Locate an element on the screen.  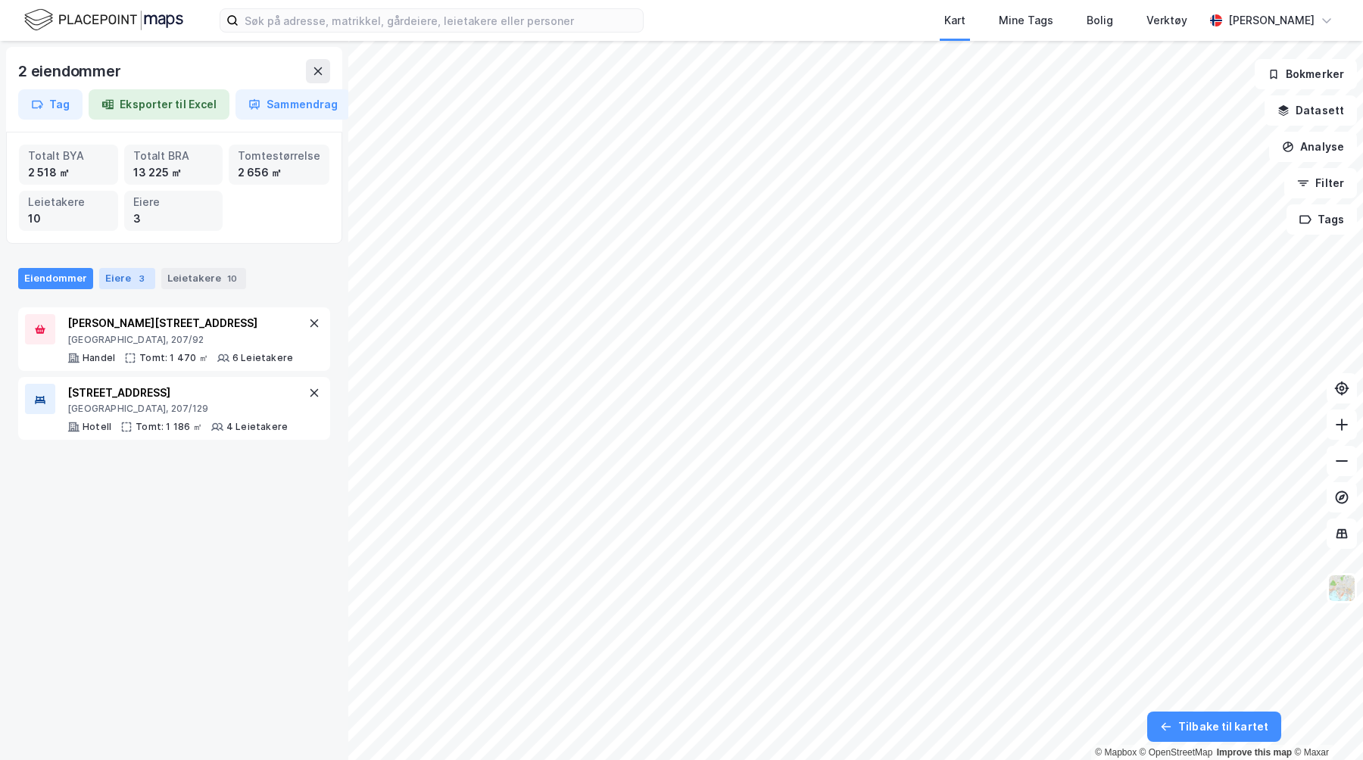
div: 13 225 ㎡ is located at coordinates (173, 173).